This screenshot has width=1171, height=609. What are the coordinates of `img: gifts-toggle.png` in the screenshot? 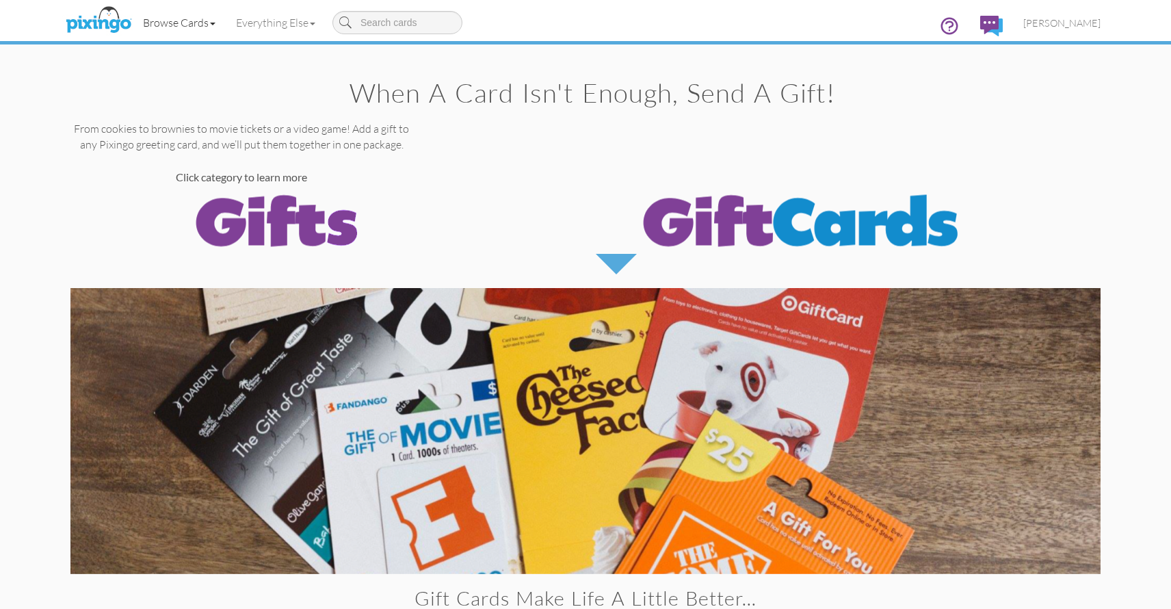 It's located at (276, 219).